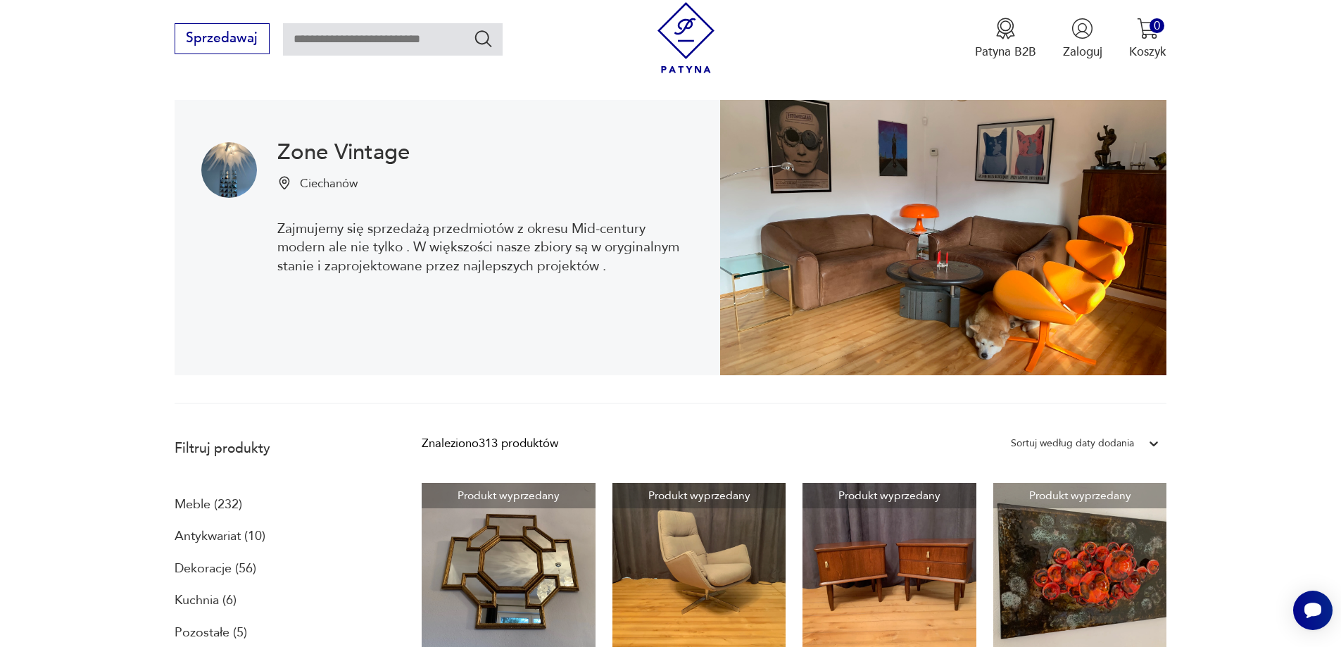 The image size is (1341, 647). I want to click on p: Pozostałe (5), so click(210, 633).